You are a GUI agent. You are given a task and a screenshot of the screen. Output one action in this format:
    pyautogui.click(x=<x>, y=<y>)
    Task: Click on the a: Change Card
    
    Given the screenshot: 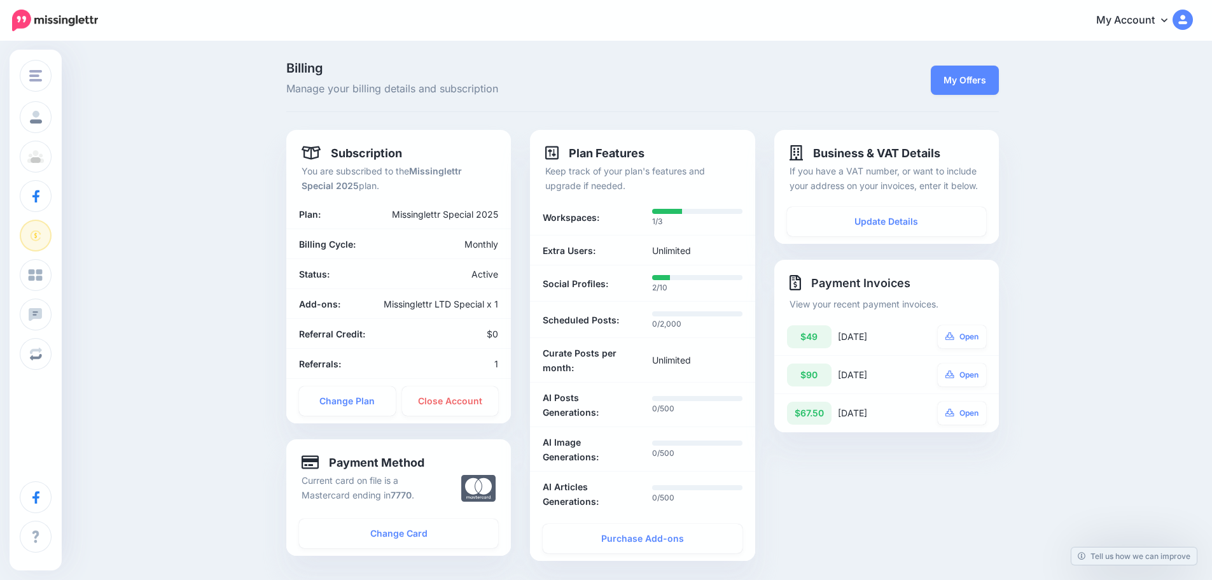 What is the action you would take?
    pyautogui.click(x=398, y=533)
    